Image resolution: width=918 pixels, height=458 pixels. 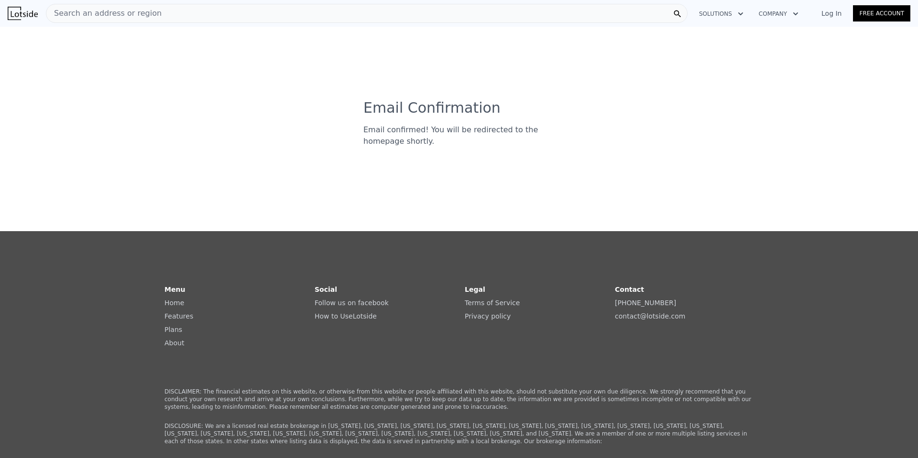 I want to click on a: Home, so click(x=174, y=303).